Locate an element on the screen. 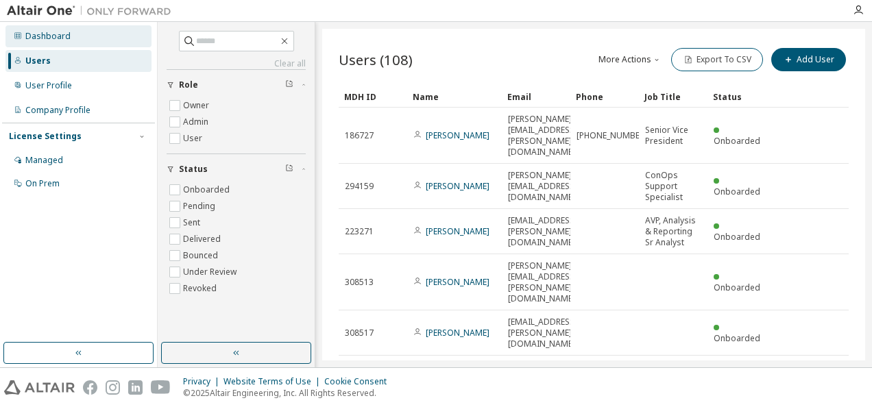  label: Admin is located at coordinates (197, 122).